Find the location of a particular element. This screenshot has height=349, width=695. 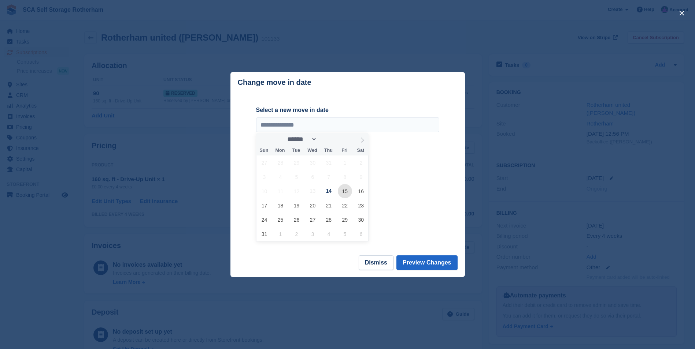

span: August 16, 2025 is located at coordinates (361, 191).